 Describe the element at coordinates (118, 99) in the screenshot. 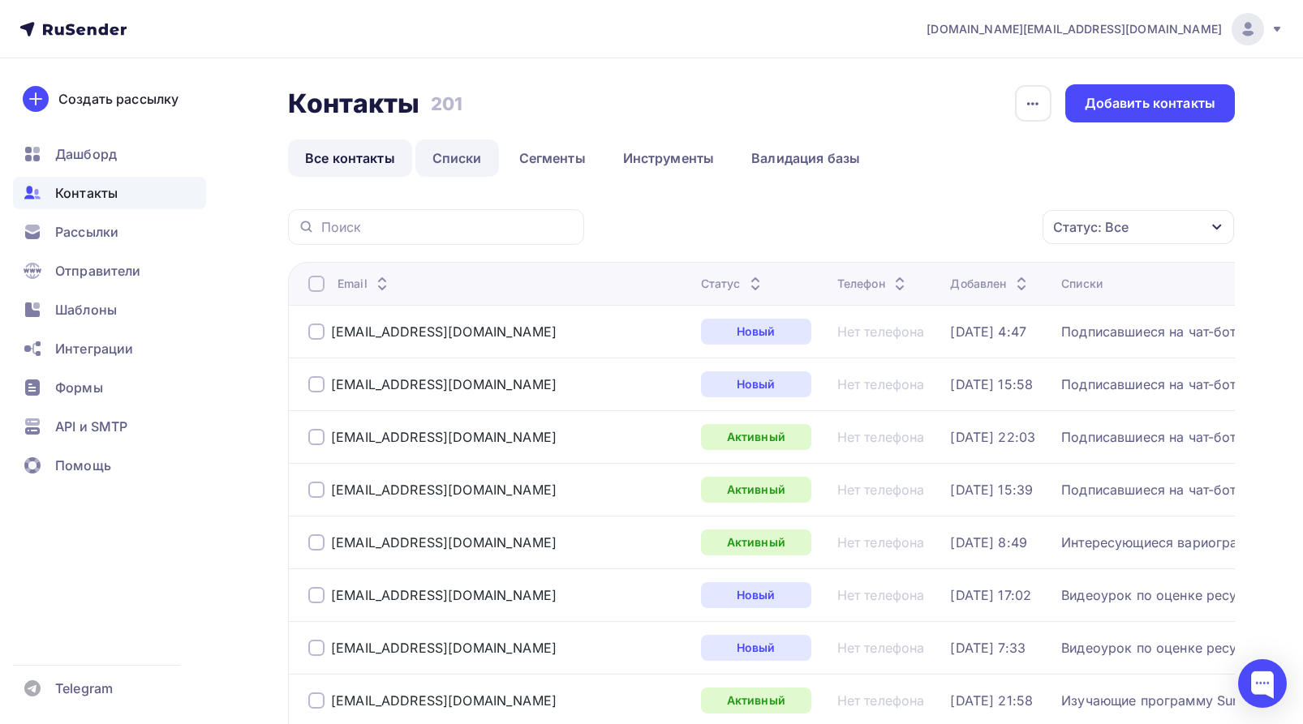

I see `div: Создать рассылку` at that location.